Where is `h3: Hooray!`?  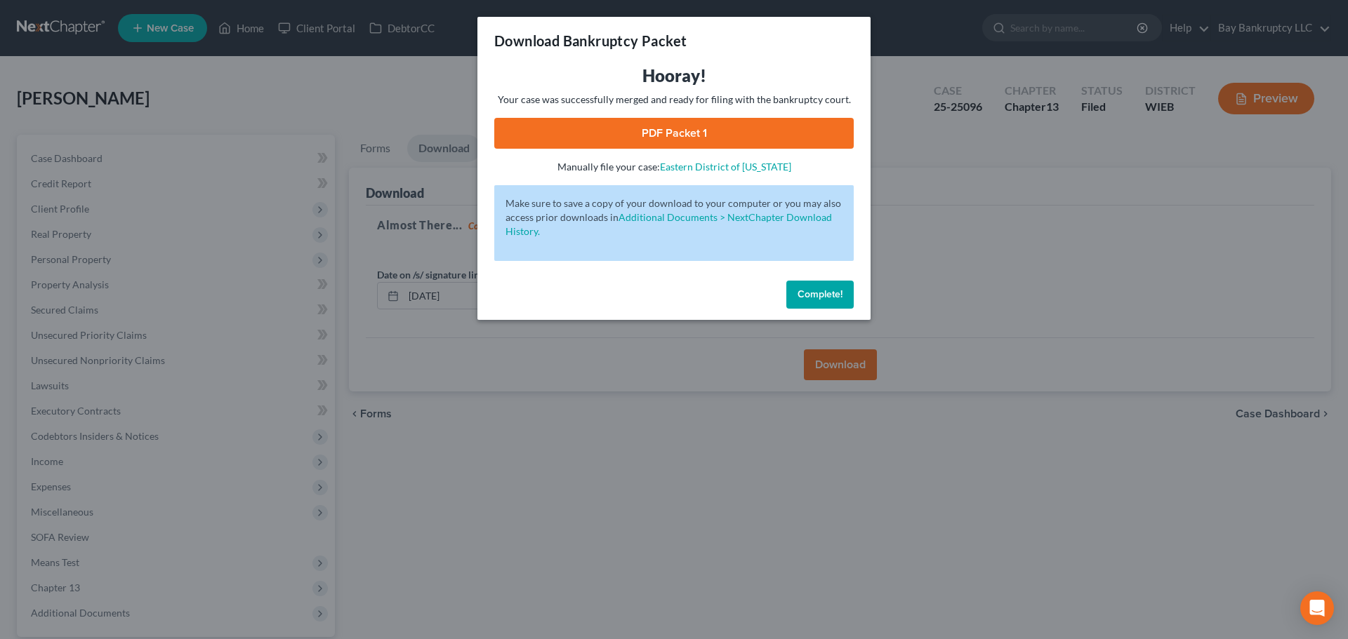
h3: Hooray! is located at coordinates (674, 76).